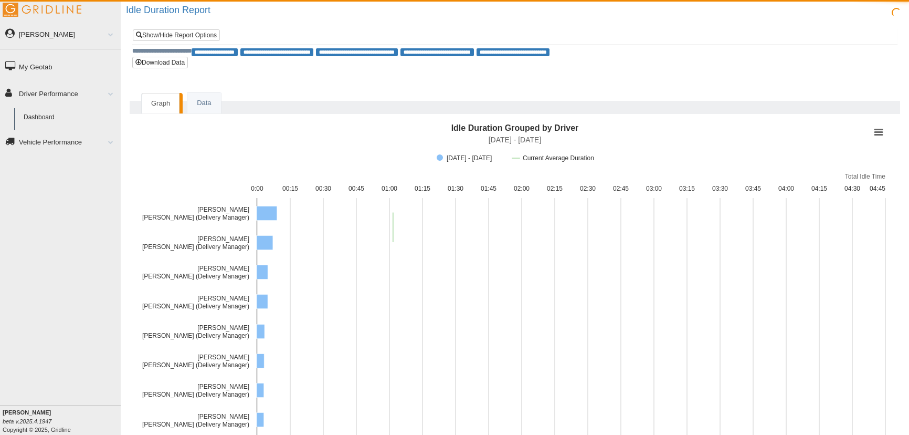  Describe the element at coordinates (585, 302) in the screenshot. I see `text: 2:23:10` at that location.